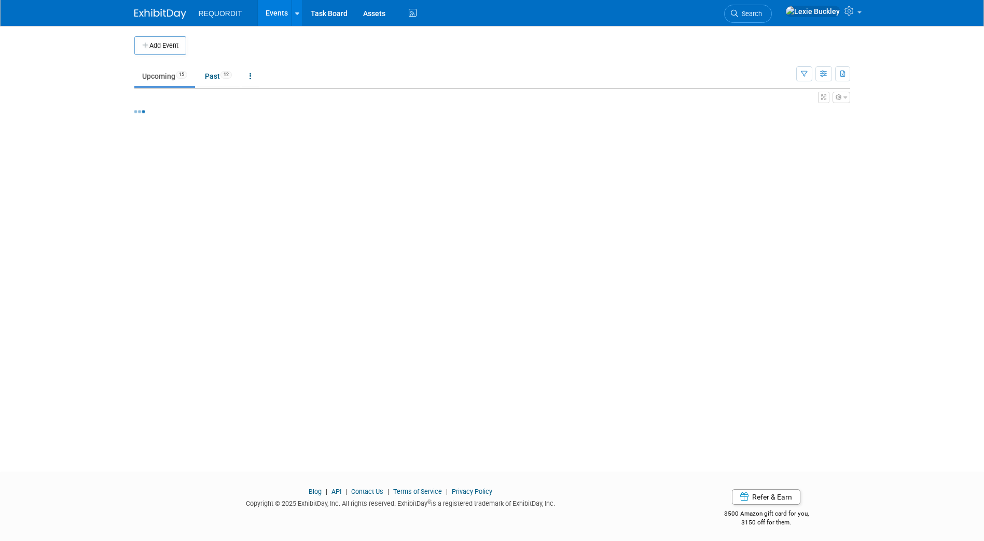  What do you see at coordinates (813, 11) in the screenshot?
I see `img: Lexie Buckley` at bounding box center [813, 11].